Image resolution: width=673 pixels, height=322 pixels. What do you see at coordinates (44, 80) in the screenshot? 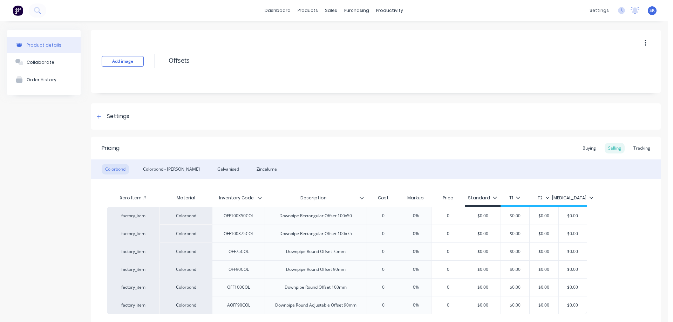
I see `button: Order History` at bounding box center [44, 80].